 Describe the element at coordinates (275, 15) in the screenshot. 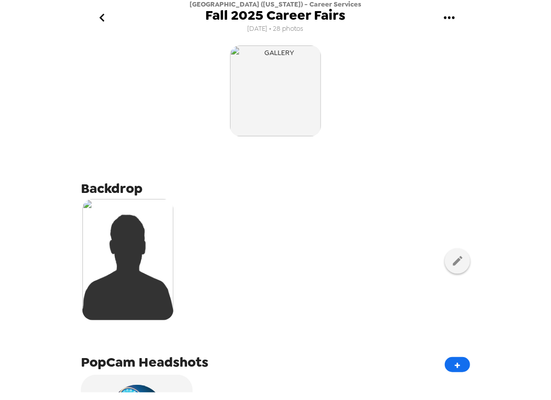

I see `span: Fall 2025 Career Fairs` at that location.